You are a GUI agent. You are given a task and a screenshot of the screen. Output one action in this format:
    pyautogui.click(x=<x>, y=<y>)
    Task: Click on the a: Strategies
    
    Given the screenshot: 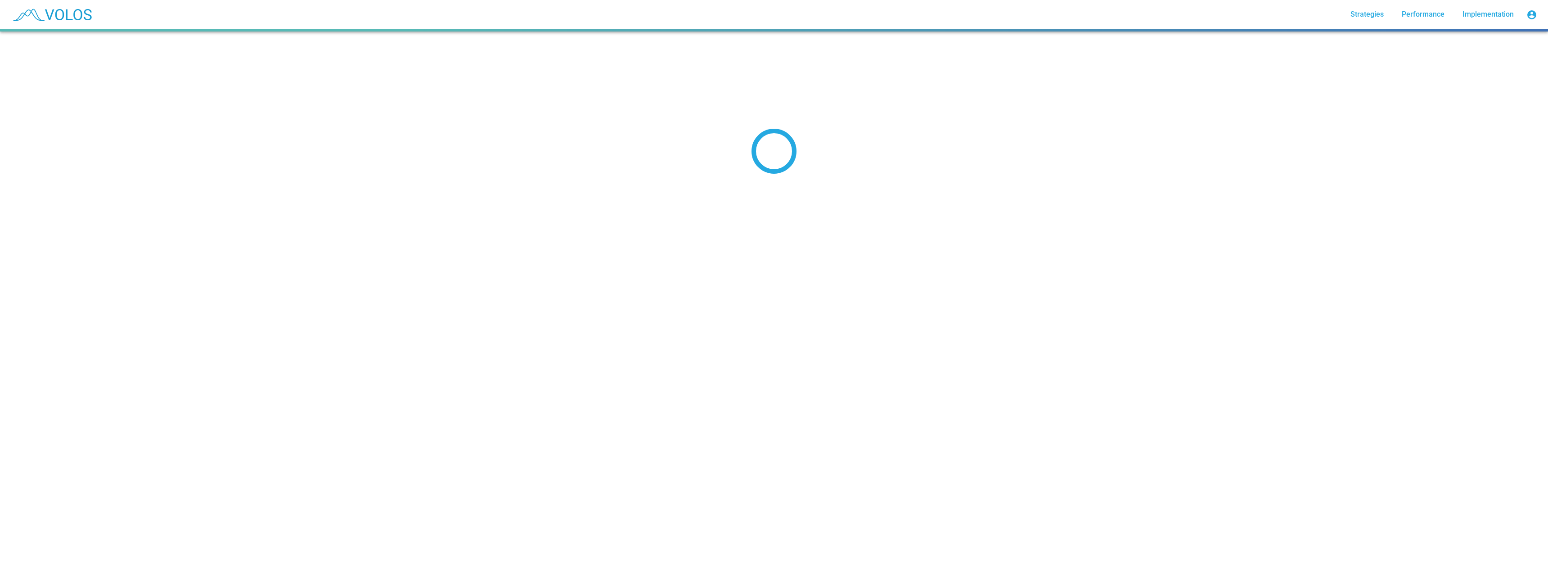 What is the action you would take?
    pyautogui.click(x=1367, y=14)
    